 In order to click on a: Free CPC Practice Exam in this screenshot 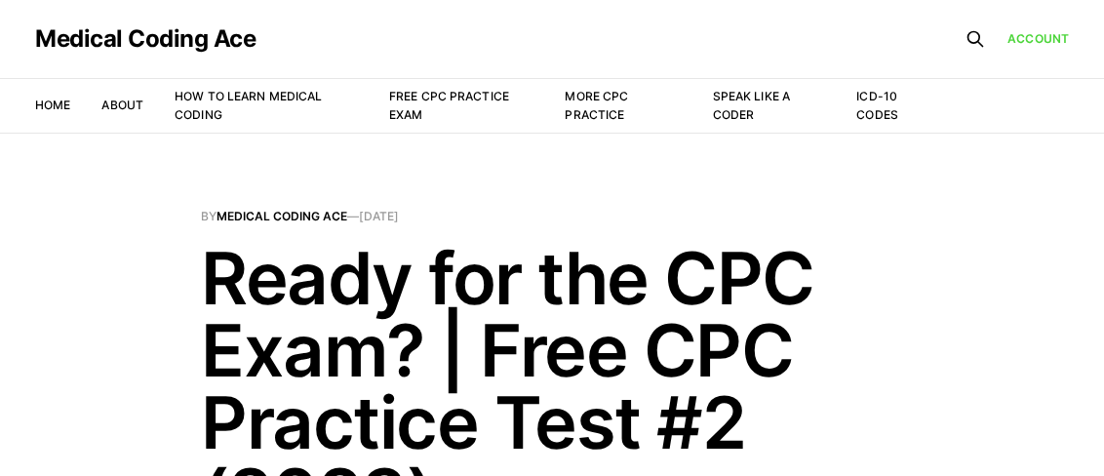, I will do `click(449, 105)`.